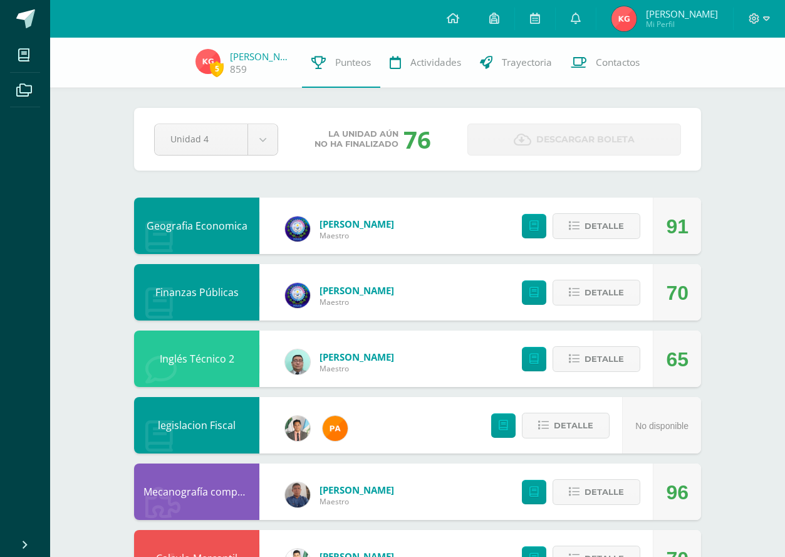  What do you see at coordinates (678, 359) in the screenshot?
I see `div: 65` at bounding box center [678, 359].